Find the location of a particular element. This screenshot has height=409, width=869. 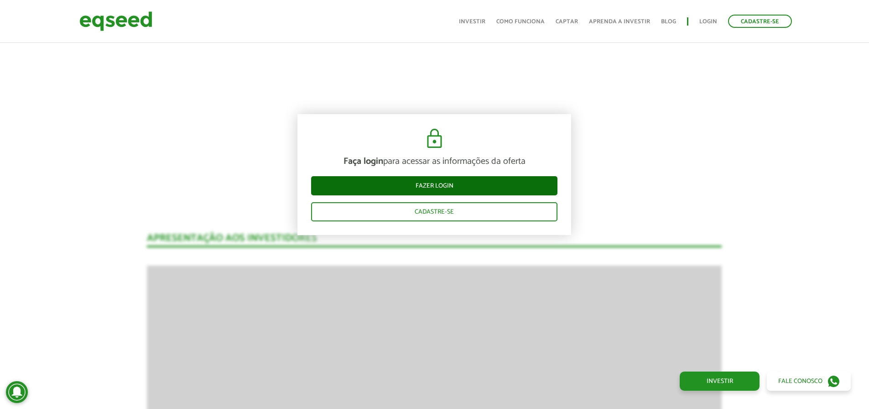

a: Como funciona is located at coordinates (520, 21).